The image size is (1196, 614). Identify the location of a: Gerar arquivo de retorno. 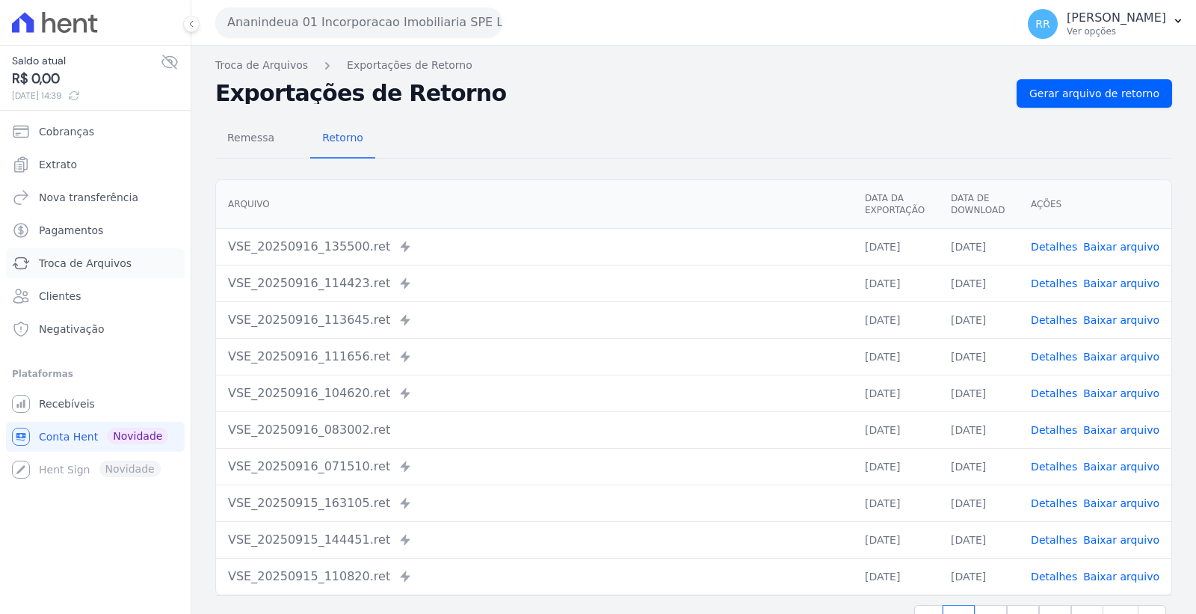
(1094, 93).